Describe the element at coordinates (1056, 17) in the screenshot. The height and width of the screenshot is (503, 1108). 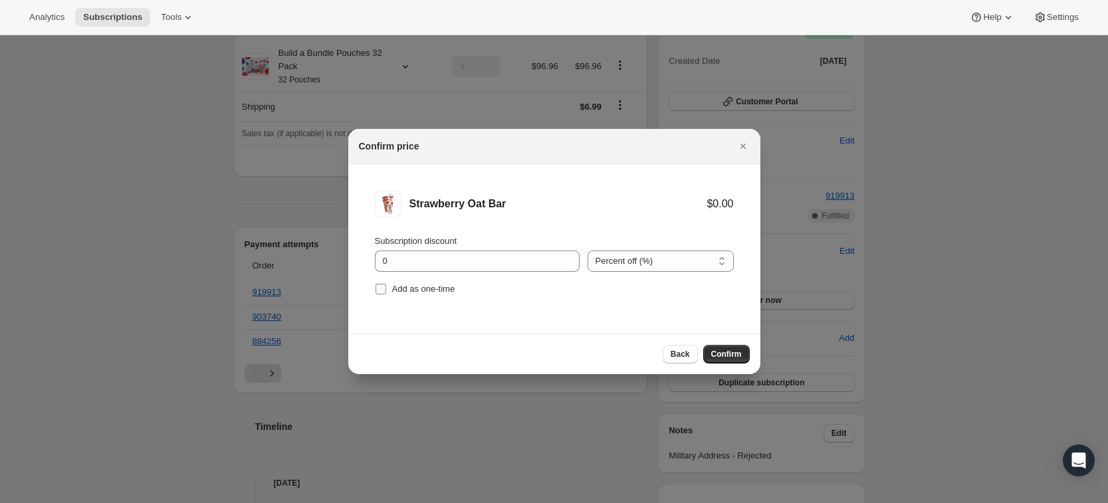
I see `button: Settings` at that location.